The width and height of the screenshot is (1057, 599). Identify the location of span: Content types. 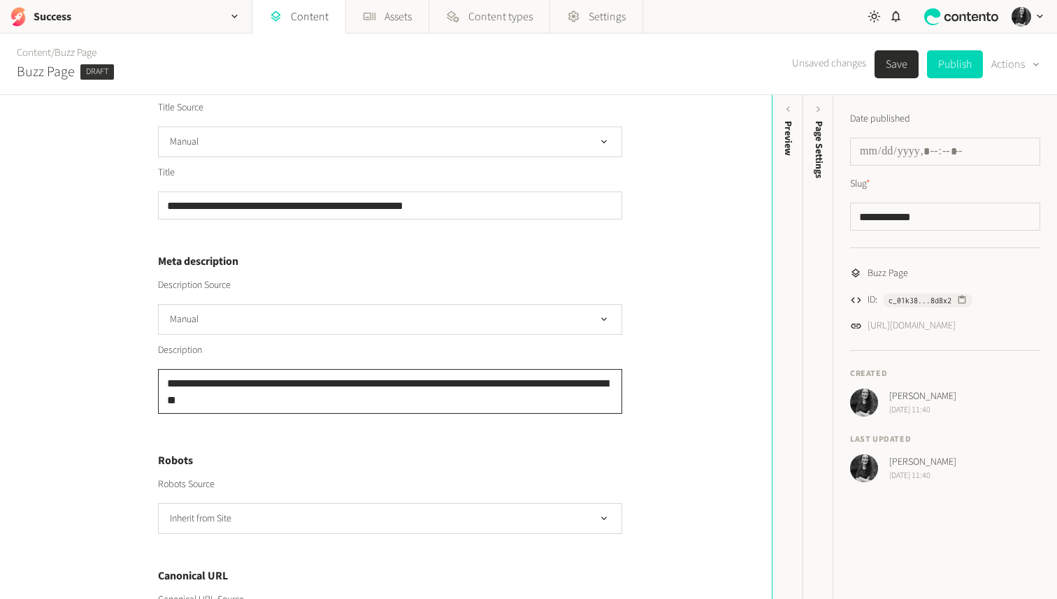
(500, 17).